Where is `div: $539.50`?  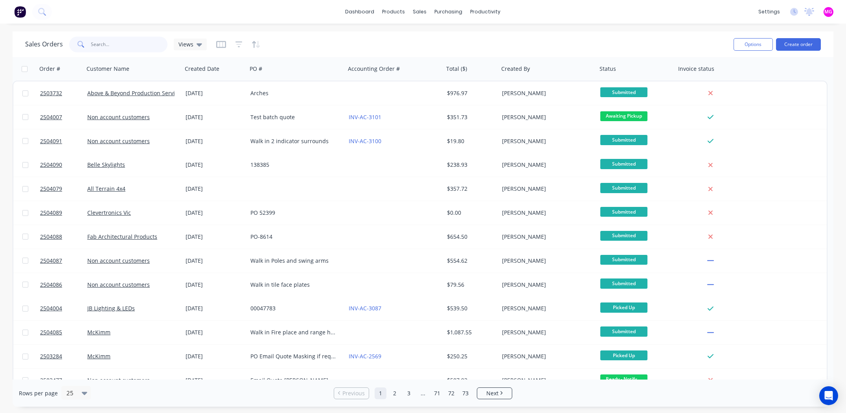 div: $539.50 is located at coordinates (470, 308).